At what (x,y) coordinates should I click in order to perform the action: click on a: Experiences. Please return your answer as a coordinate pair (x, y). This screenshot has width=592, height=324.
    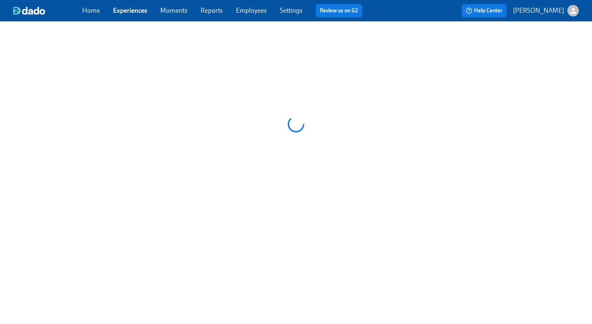
    Looking at the image, I should click on (130, 10).